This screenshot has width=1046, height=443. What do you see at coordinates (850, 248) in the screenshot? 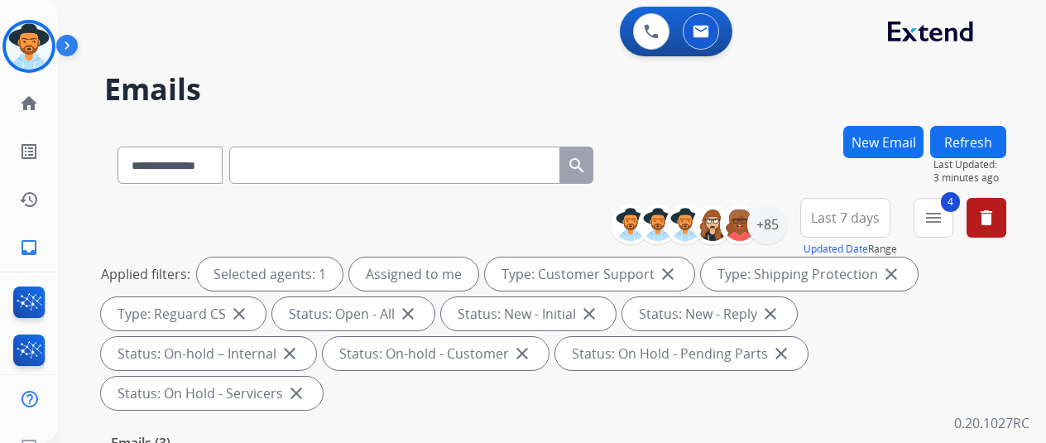
I see `span: Range` at bounding box center [850, 248].